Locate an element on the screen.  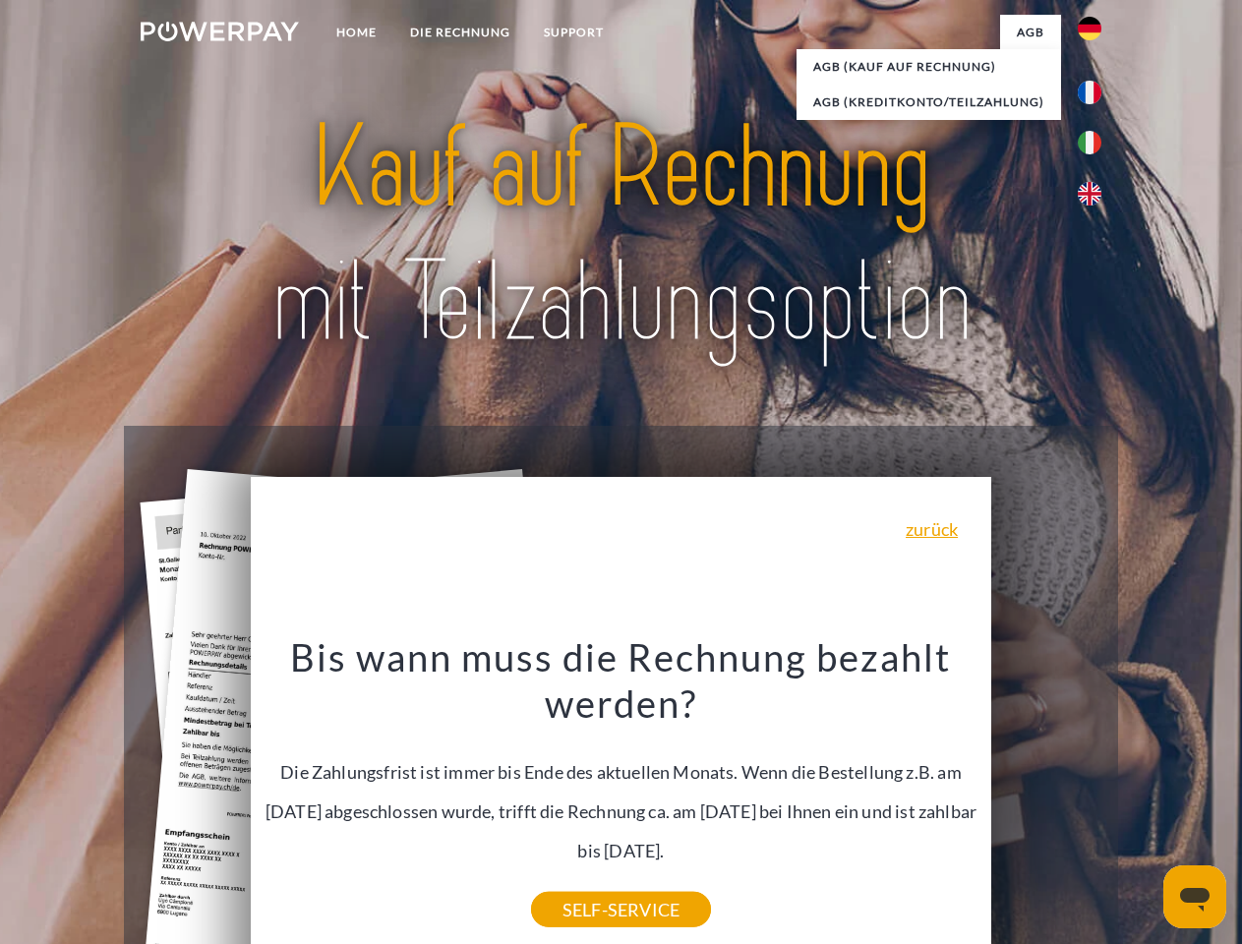
img: en is located at coordinates (1090, 194).